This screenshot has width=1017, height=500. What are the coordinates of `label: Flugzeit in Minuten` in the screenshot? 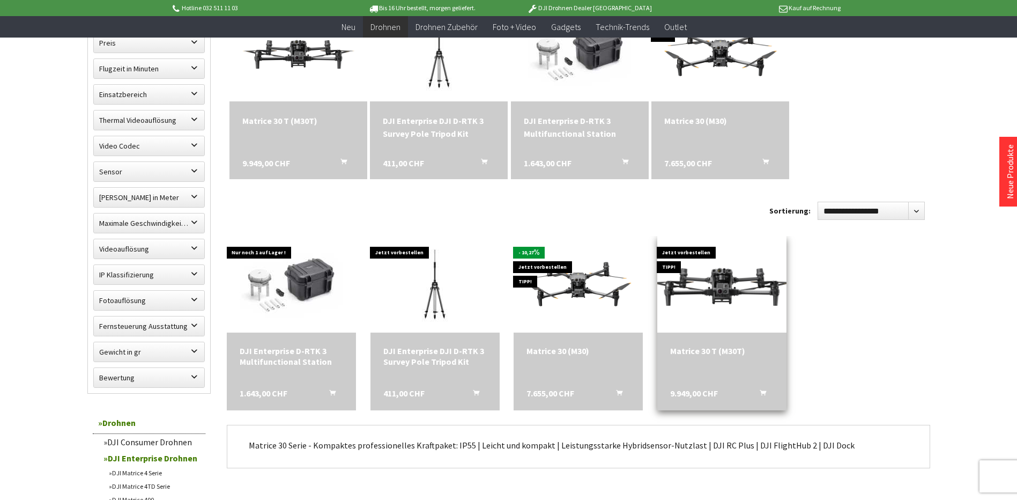 It's located at (149, 69).